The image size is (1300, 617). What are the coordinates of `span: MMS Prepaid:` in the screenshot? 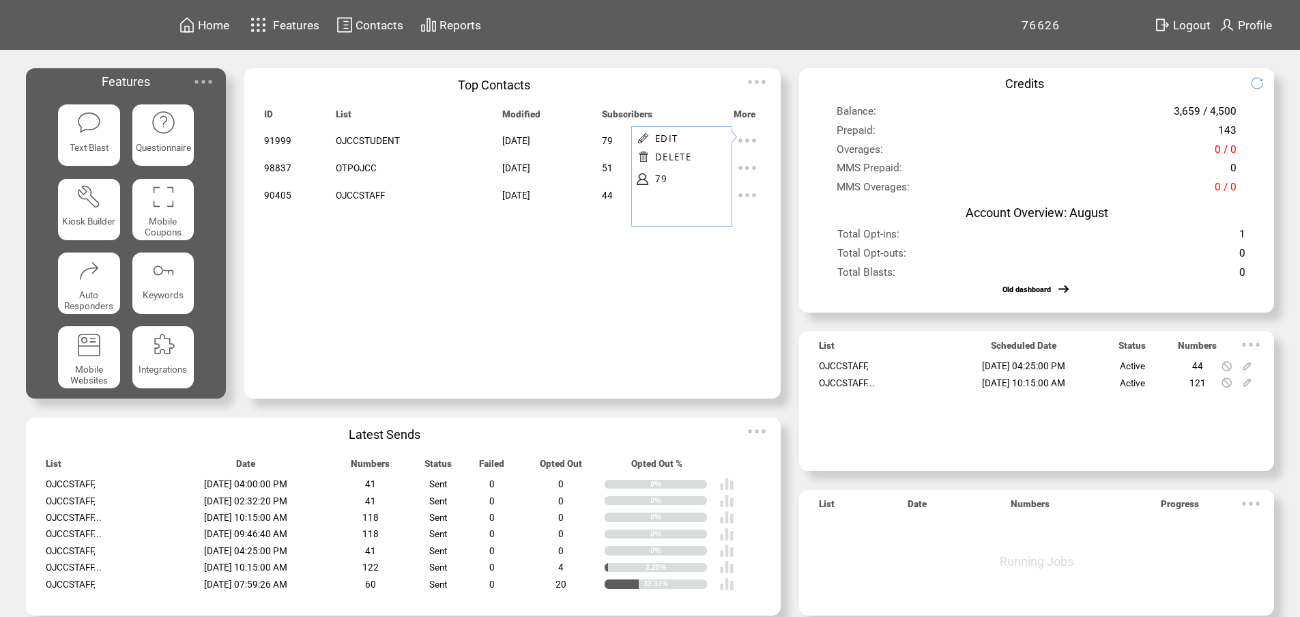 It's located at (870, 171).